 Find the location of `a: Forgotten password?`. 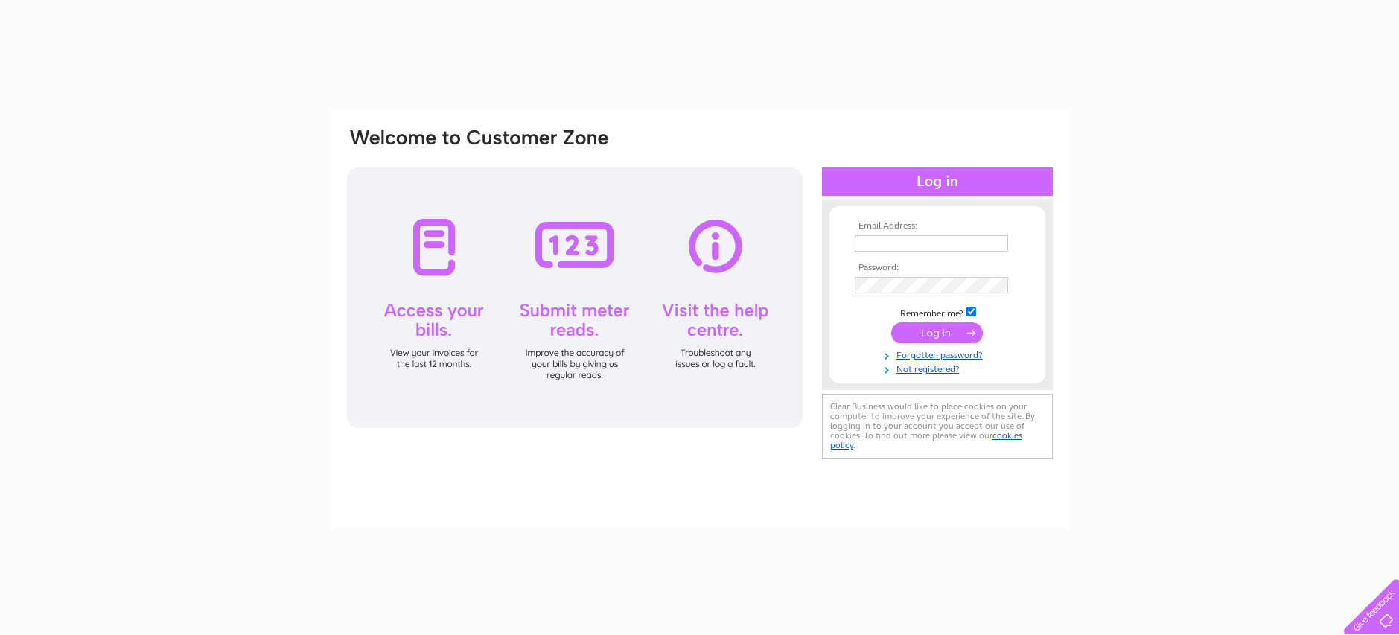

a: Forgotten password? is located at coordinates (939, 354).